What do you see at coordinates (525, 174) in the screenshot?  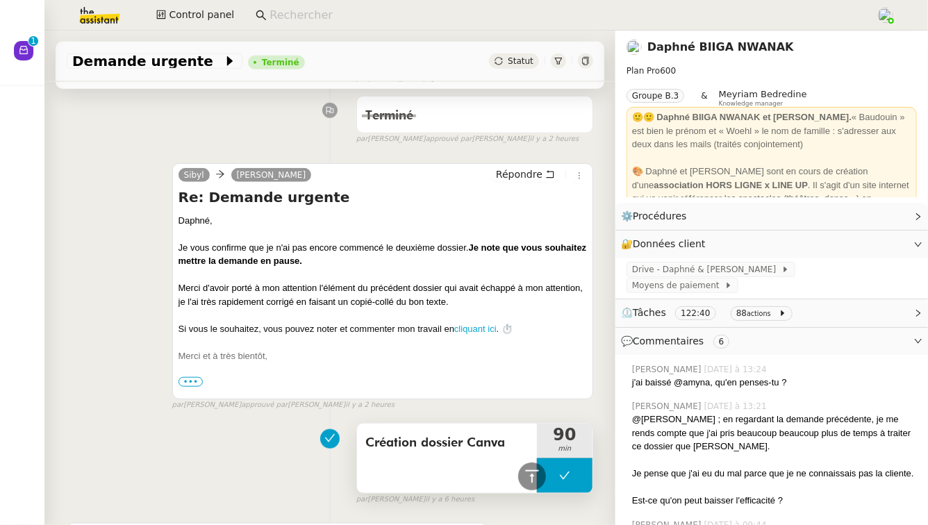 I see `button: Répondre` at bounding box center [525, 174].